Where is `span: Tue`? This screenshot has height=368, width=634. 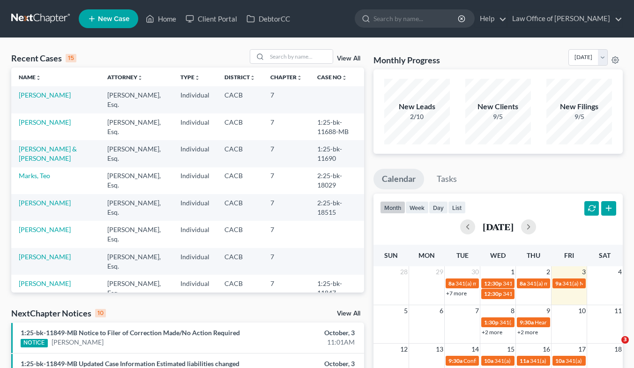
span: Tue is located at coordinates (463, 255).